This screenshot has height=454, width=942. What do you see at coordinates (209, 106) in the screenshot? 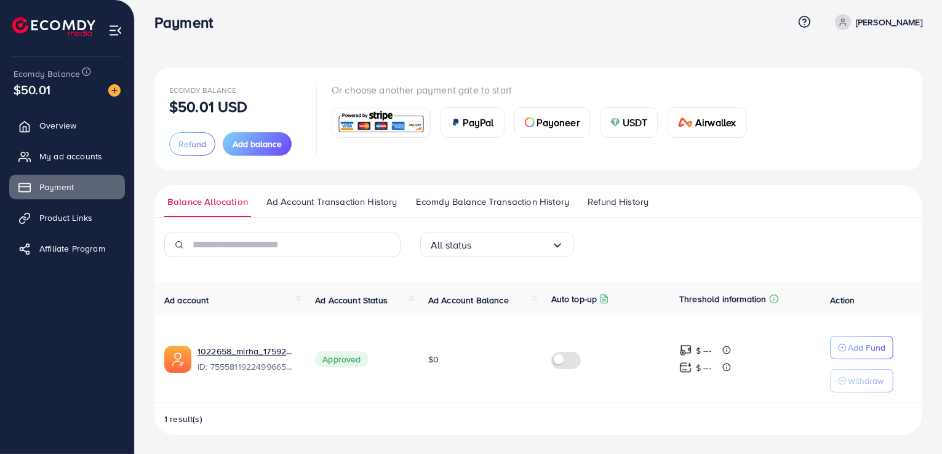
I see `p: $50.01 USD` at bounding box center [209, 106].